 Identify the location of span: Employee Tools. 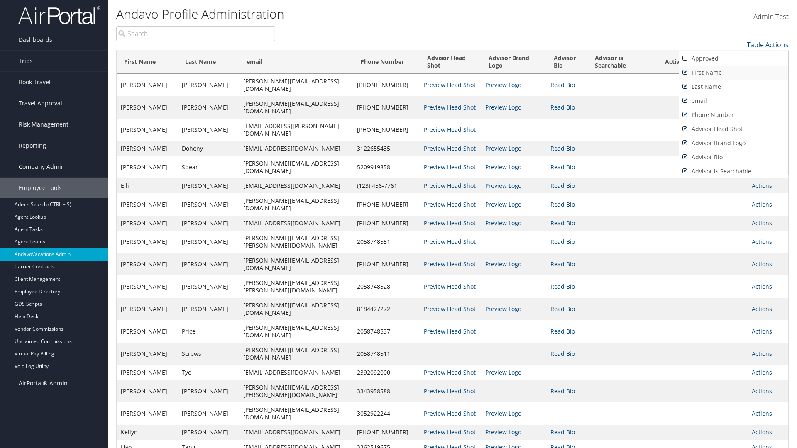
(40, 188).